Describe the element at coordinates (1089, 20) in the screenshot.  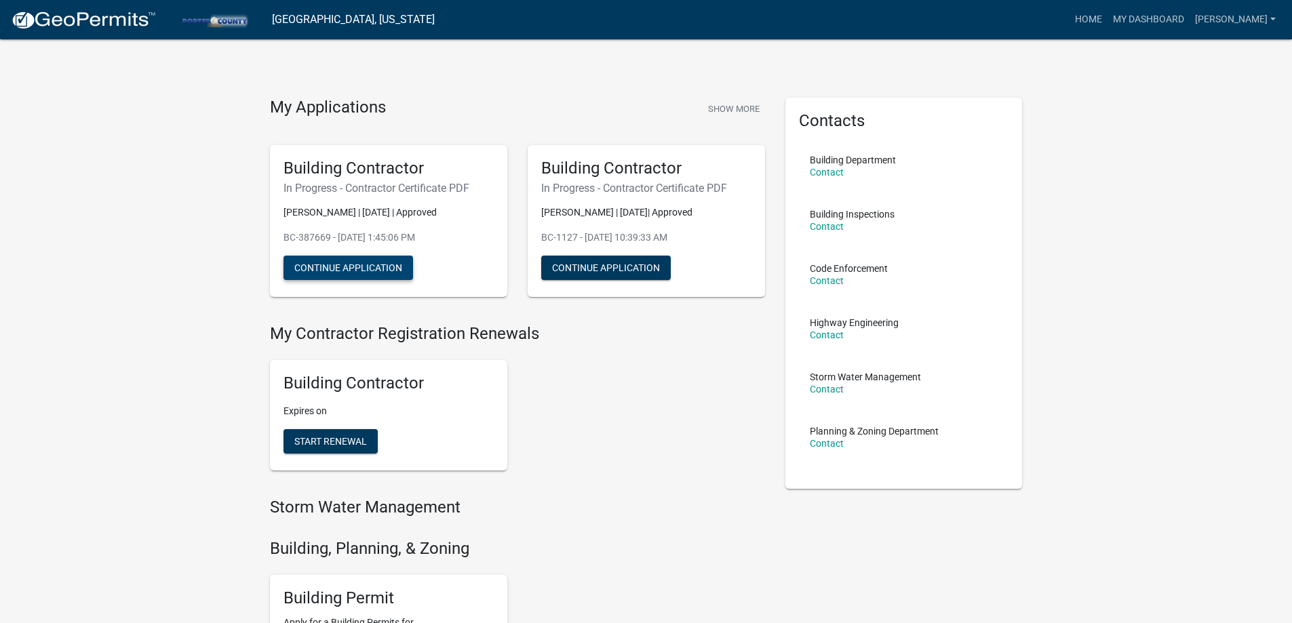
I see `a: Home` at that location.